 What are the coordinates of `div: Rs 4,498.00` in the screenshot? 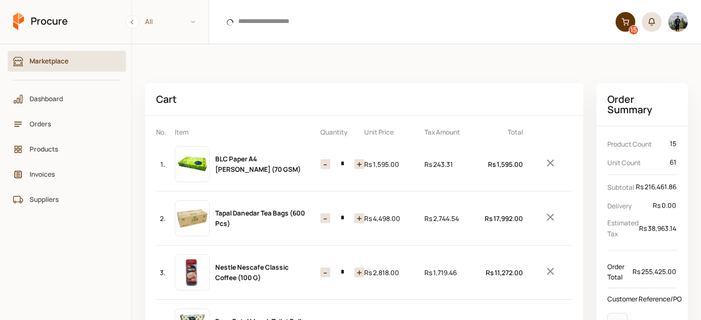 It's located at (391, 218).